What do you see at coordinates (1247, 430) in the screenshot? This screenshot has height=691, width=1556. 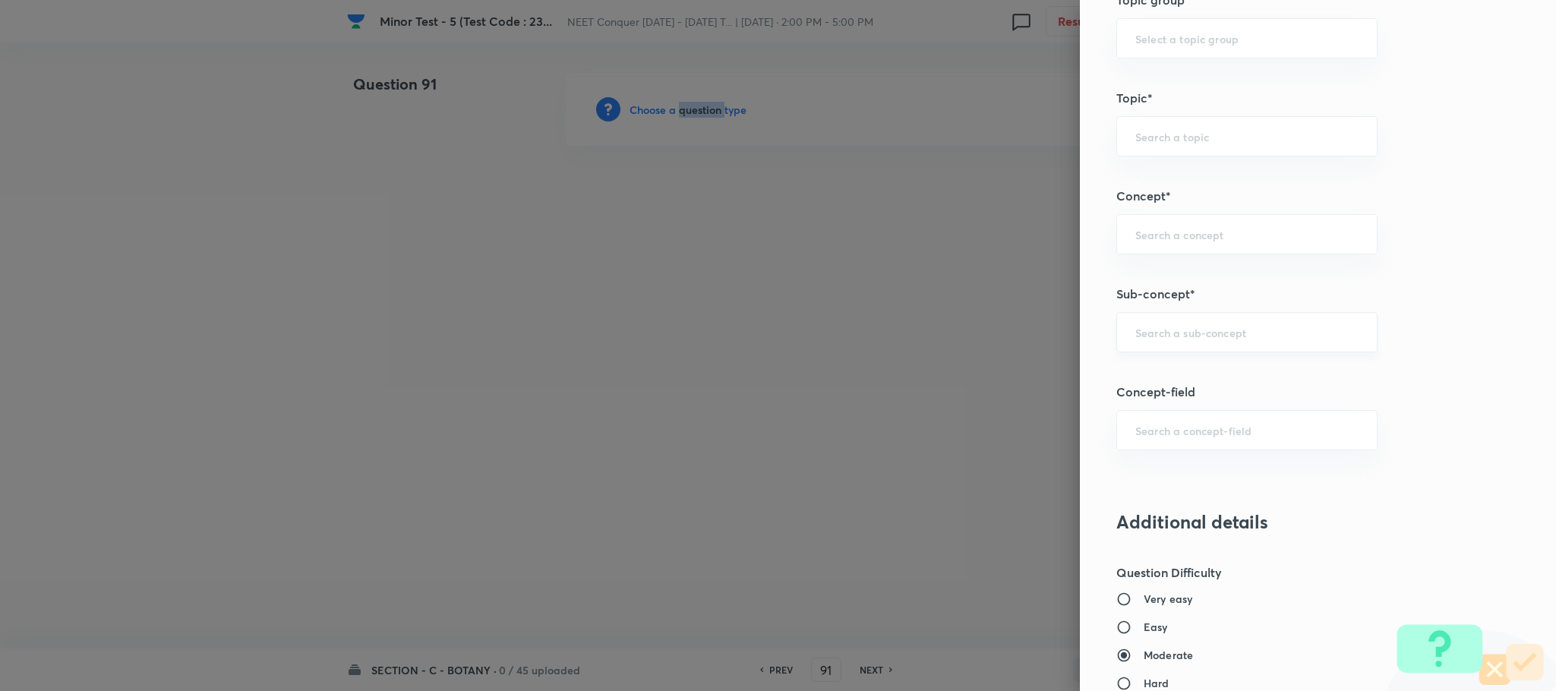 I see `input: Search a concept-field` at bounding box center [1247, 430].